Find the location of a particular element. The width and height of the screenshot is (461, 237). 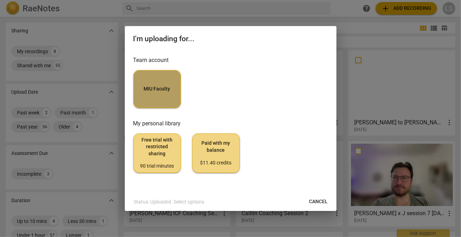

h3: My personal library is located at coordinates (231, 124).